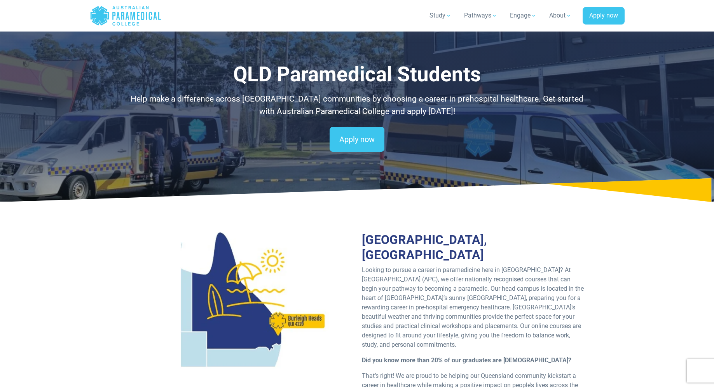 This screenshot has width=714, height=388. Describe the element at coordinates (357, 74) in the screenshot. I see `h1: QLD Paramedical Students` at that location.